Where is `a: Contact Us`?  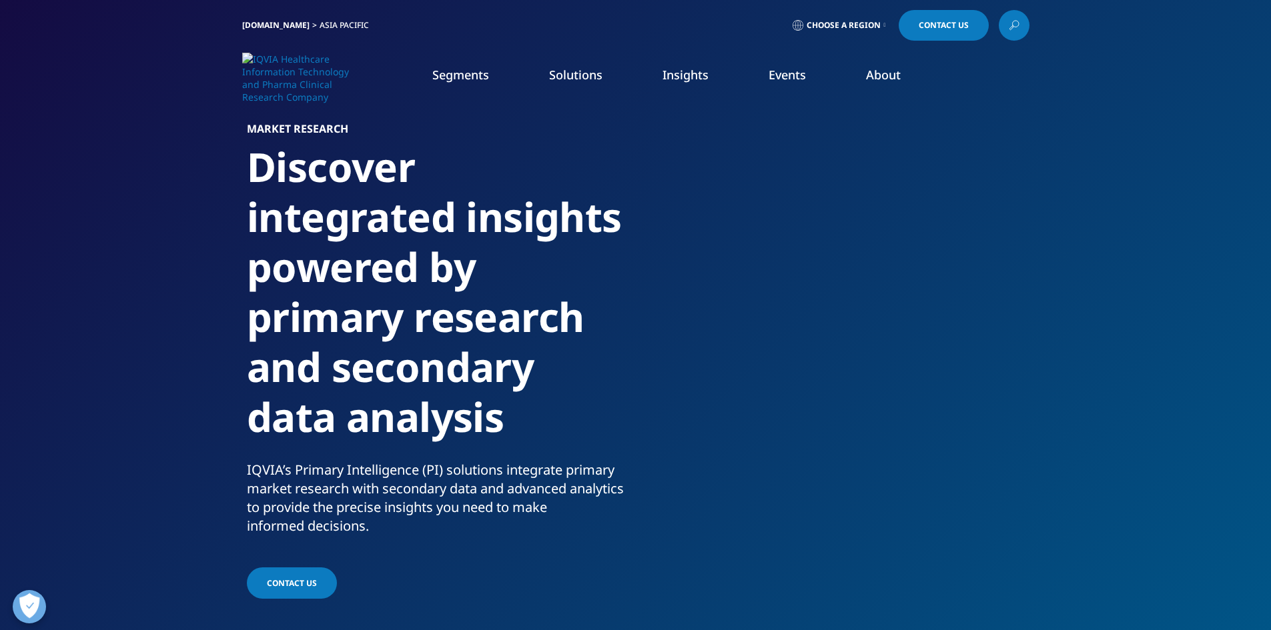
a: Contact Us is located at coordinates (943, 25).